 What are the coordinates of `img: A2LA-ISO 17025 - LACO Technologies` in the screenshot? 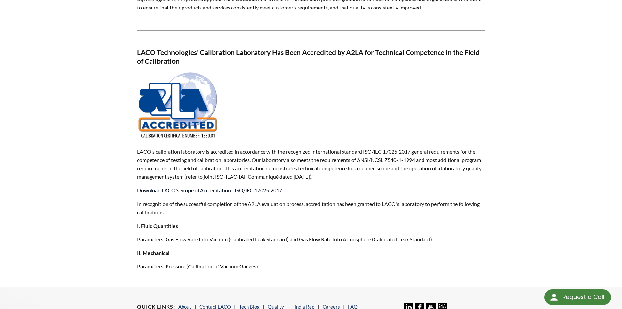 It's located at (178, 106).